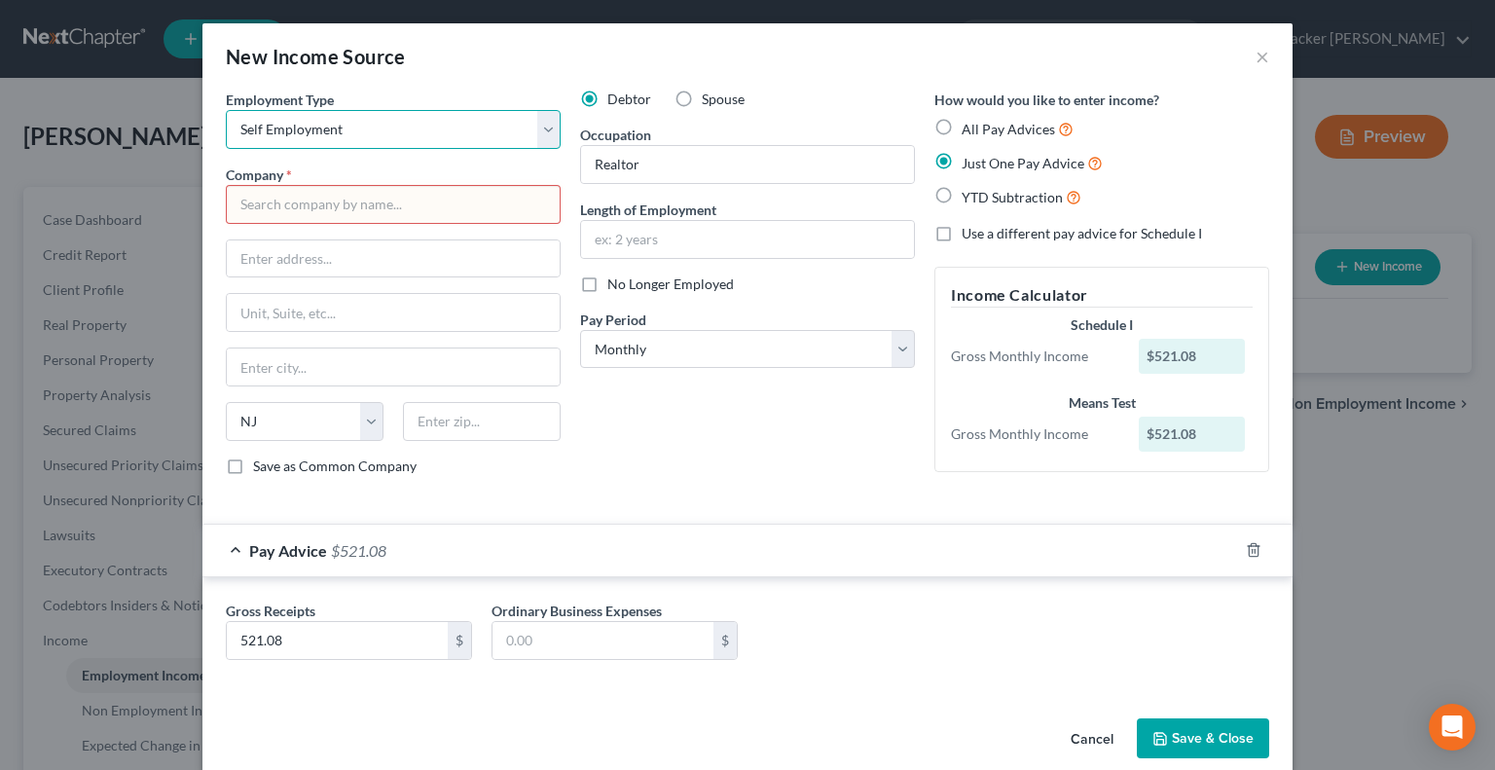 This screenshot has width=1495, height=770. I want to click on span: All Pay Advices, so click(1009, 129).